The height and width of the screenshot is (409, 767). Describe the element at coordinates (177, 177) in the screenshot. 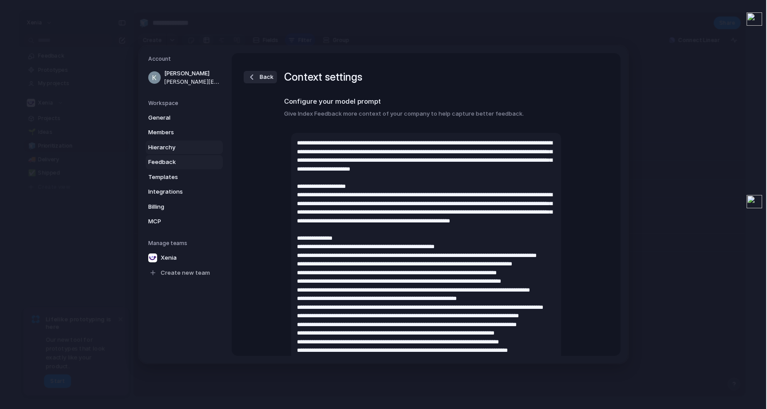

I see `span: Templates` at that location.